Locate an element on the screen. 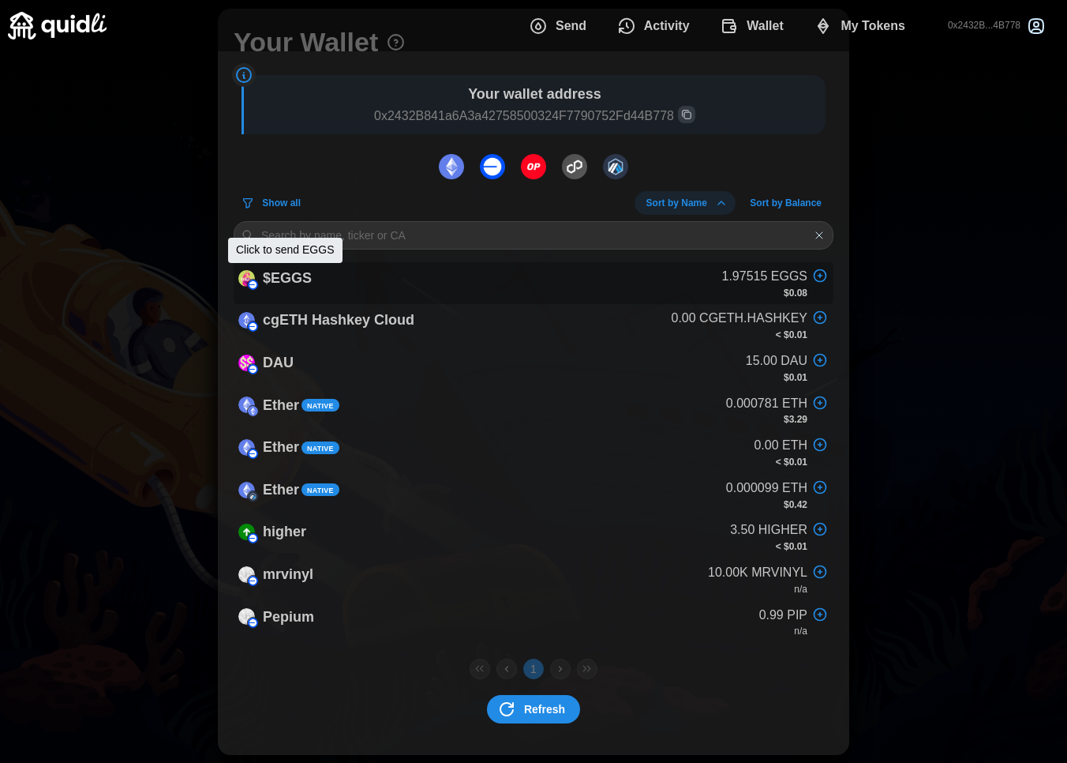 This screenshot has width=1067, height=763. img: HIGHER (on Base) is located at coordinates (246, 531).